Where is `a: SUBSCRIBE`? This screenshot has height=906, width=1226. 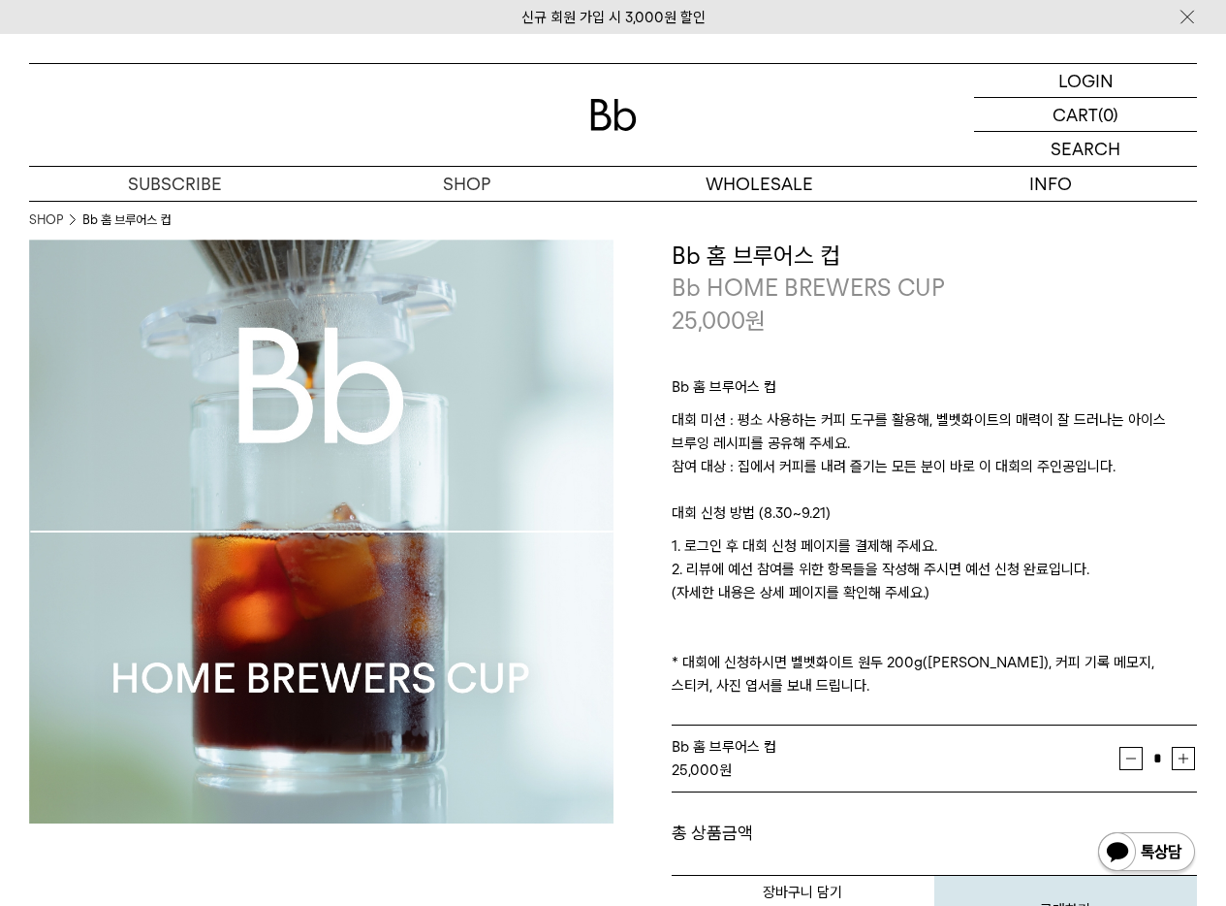
a: SUBSCRIBE is located at coordinates (175, 183).